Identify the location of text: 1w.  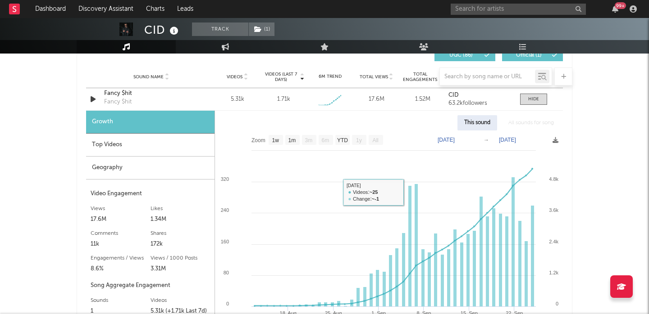
(276, 141).